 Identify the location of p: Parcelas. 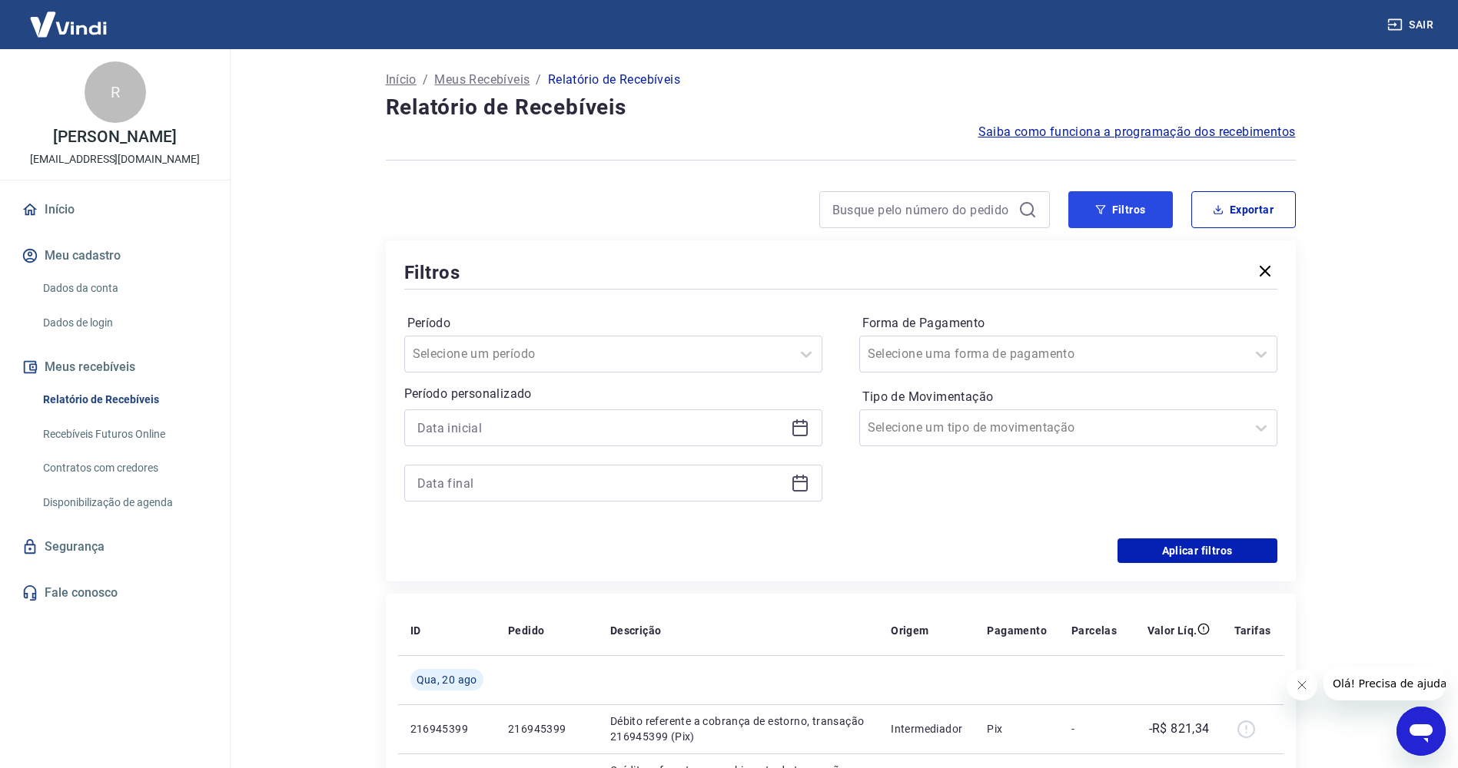
(1093, 631).